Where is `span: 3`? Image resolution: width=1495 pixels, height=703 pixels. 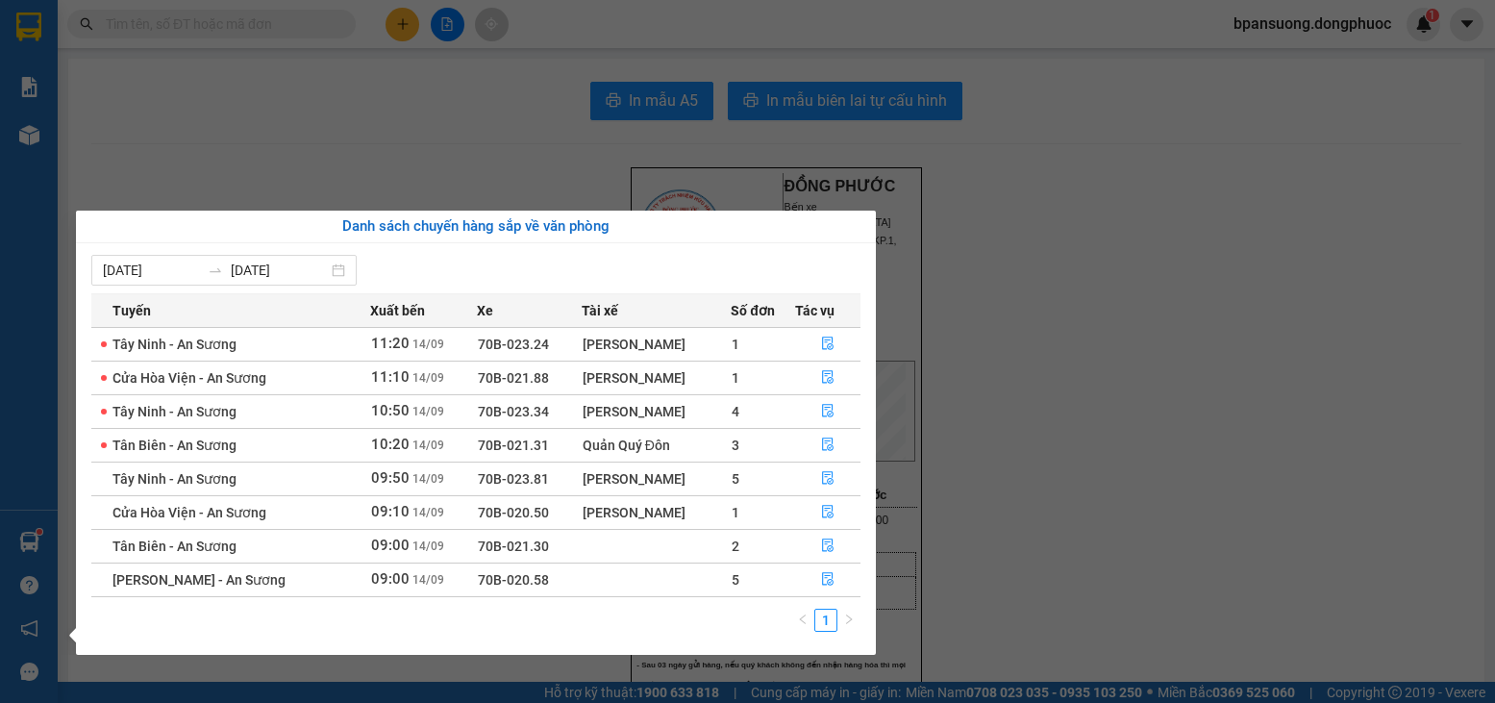 span: 3 is located at coordinates (736, 445).